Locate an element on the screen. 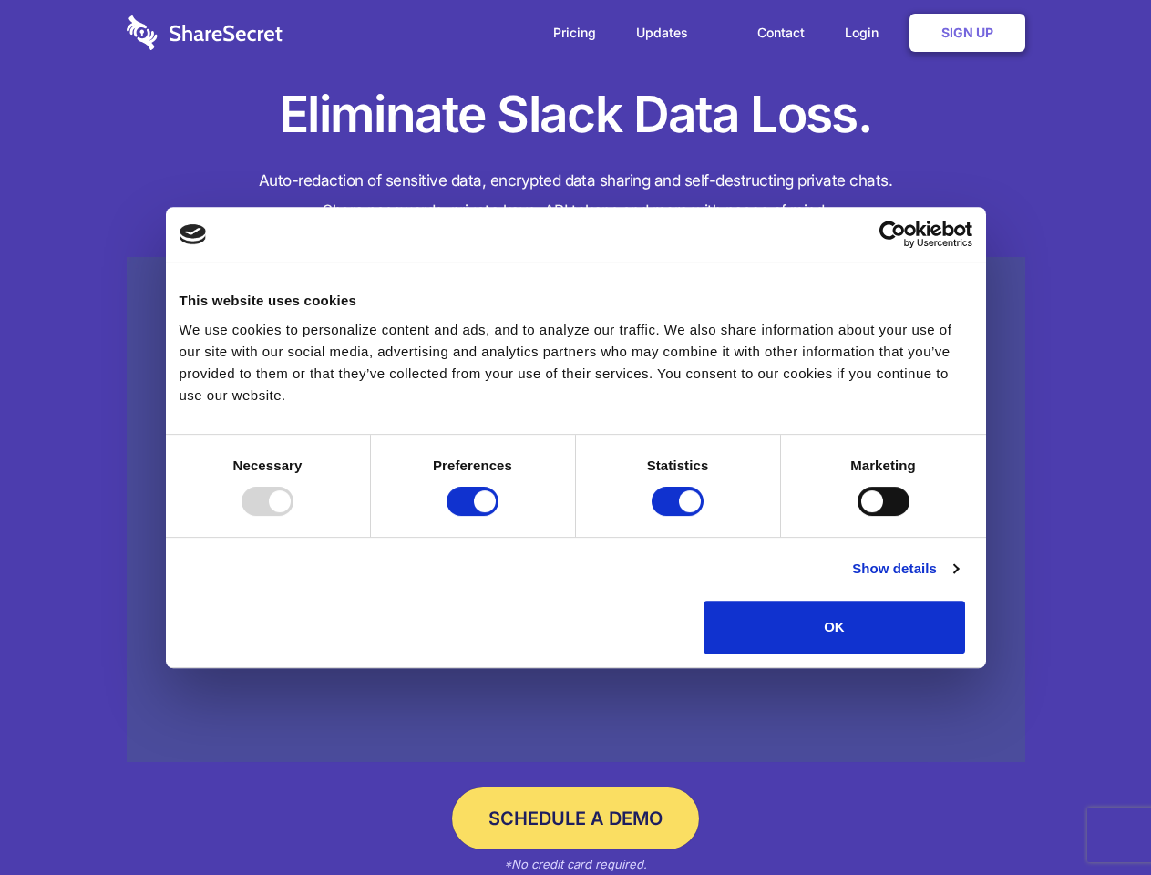  div: We use cookies to personalize content and ads, and to analyze our traffic. We also share informat... is located at coordinates (576, 363).